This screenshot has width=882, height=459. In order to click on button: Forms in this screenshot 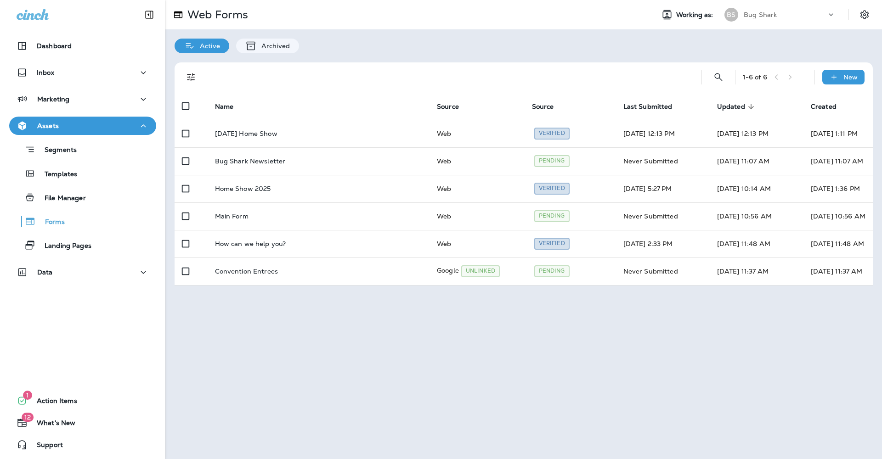, I will do `click(83, 221)`.